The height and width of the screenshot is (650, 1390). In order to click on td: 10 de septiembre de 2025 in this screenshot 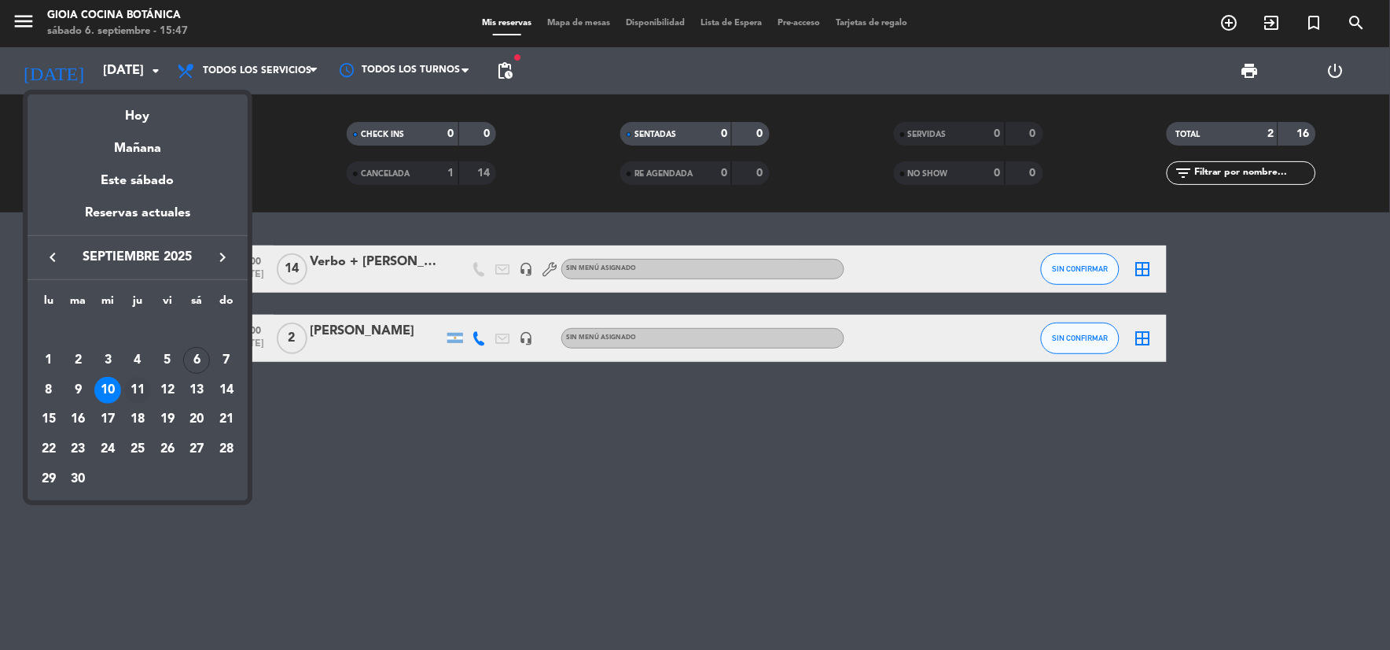, I will do `click(108, 390)`.